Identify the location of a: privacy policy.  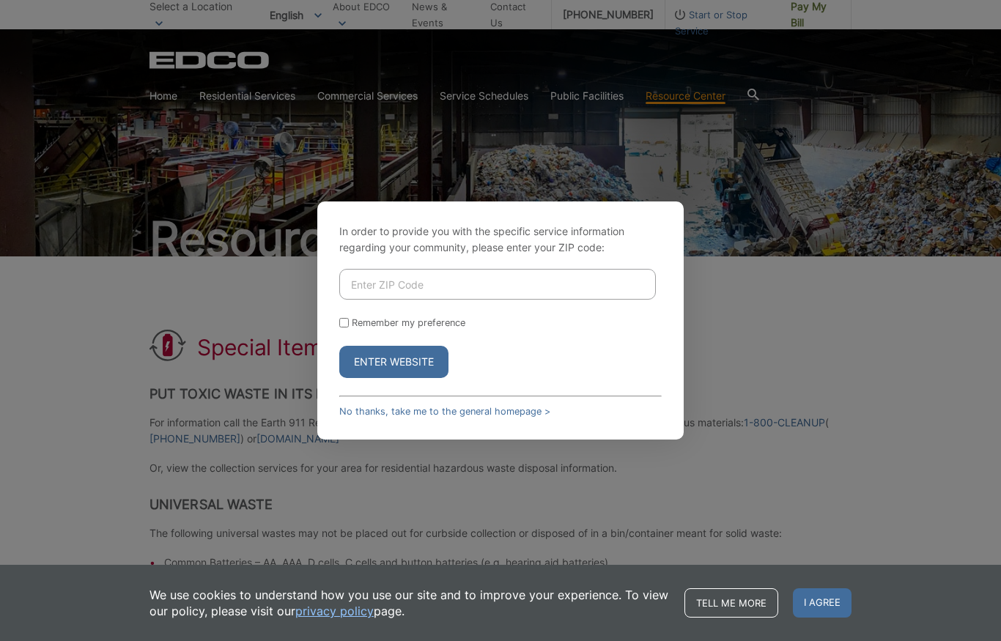
(334, 611).